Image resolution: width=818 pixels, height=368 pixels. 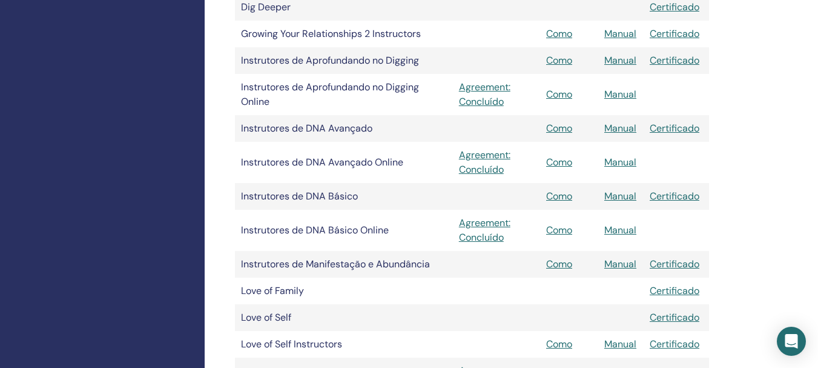 I want to click on td: Instrutores de Aprofundando no Digging Online, so click(x=344, y=94).